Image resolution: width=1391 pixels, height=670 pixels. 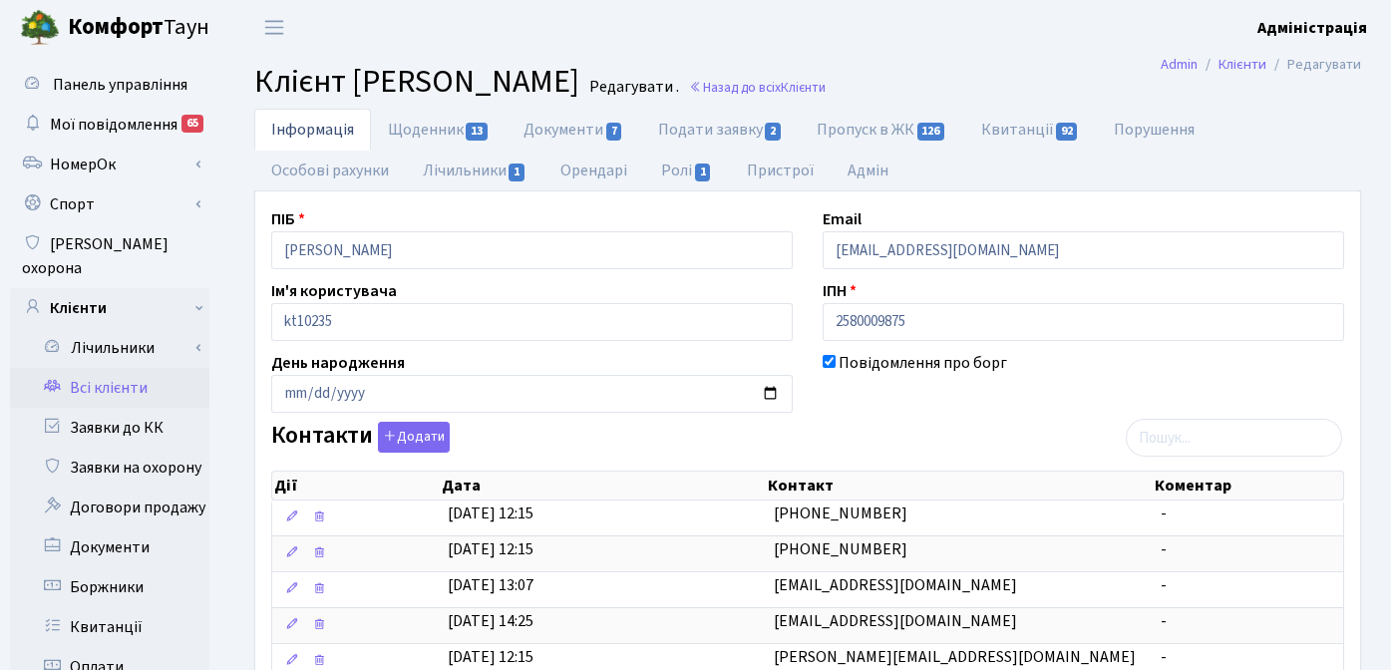 What do you see at coordinates (110, 587) in the screenshot?
I see `a: Боржники` at bounding box center [110, 587].